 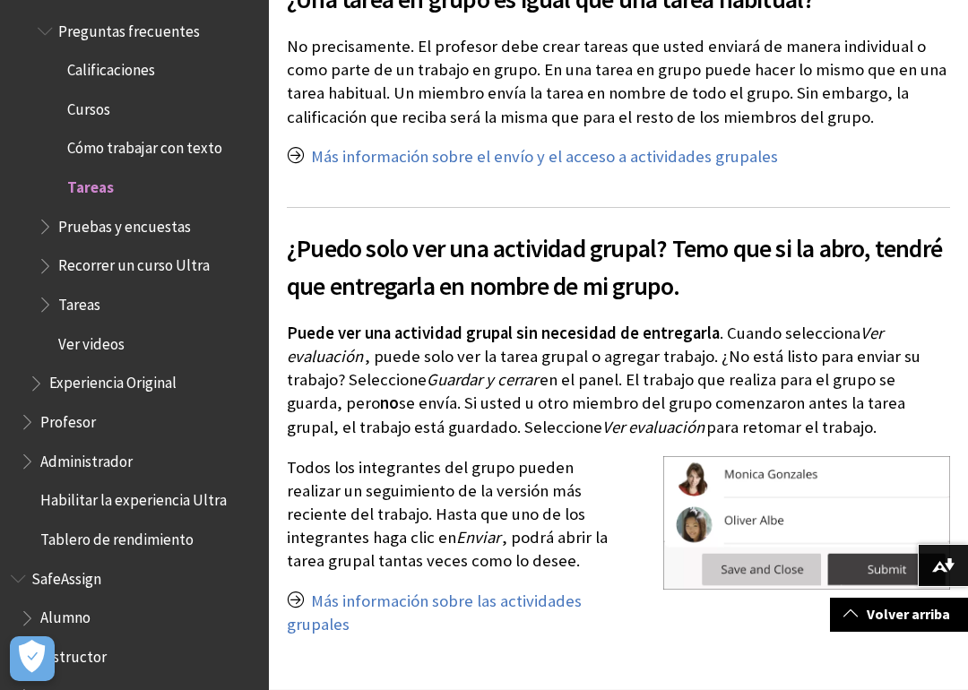 I want to click on p: . Cuando selecciona , puede solo ver la tarea grupal o agregar trabajo. ¿No está listo para envia..., so click(x=618, y=380).